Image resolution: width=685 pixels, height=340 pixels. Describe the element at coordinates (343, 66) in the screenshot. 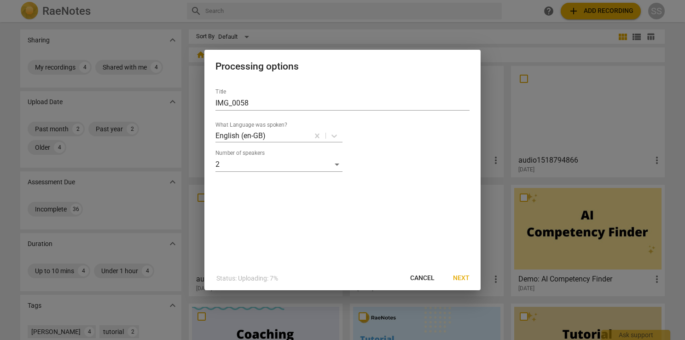

I see `h2: Processing options` at that location.